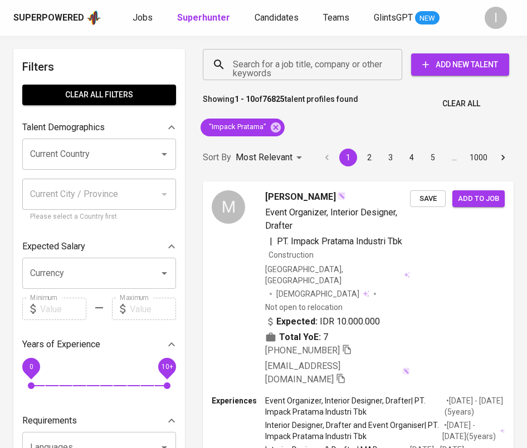  What do you see at coordinates (238, 401) in the screenshot?
I see `p: Experiences` at bounding box center [238, 401].